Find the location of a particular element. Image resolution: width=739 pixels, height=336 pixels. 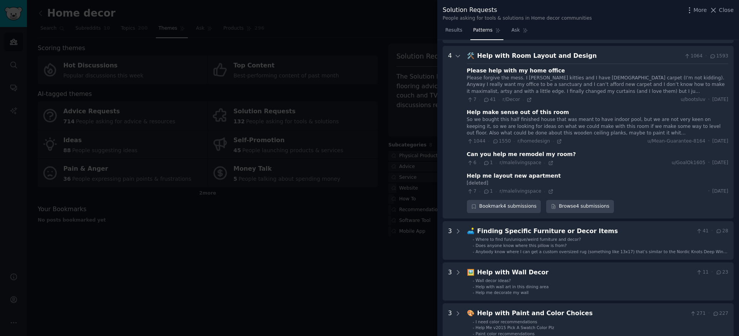

span: Does anyone know where this pillow is from? is located at coordinates (521, 245).